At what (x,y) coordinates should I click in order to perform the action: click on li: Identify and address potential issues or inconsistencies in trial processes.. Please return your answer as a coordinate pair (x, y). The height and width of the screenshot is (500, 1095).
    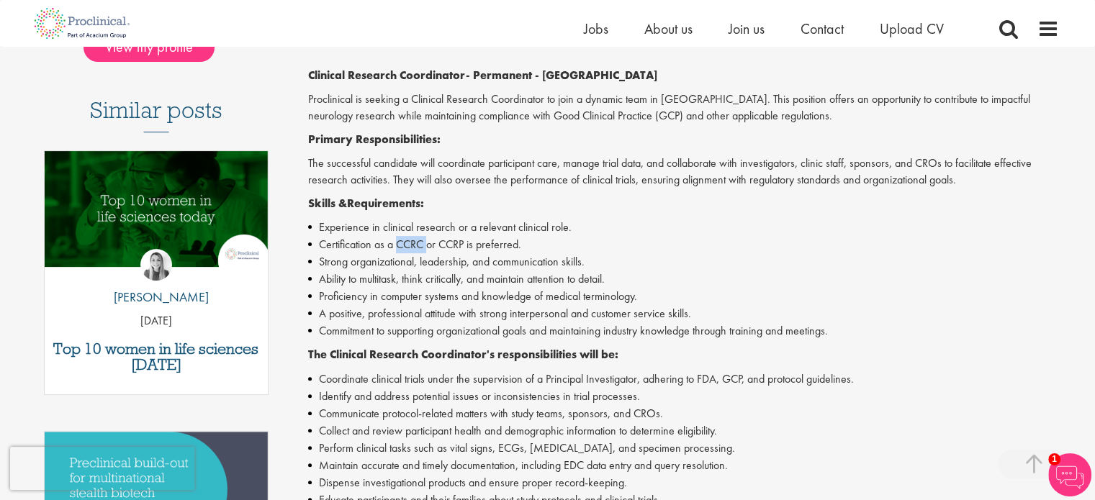
    Looking at the image, I should click on (683, 397).